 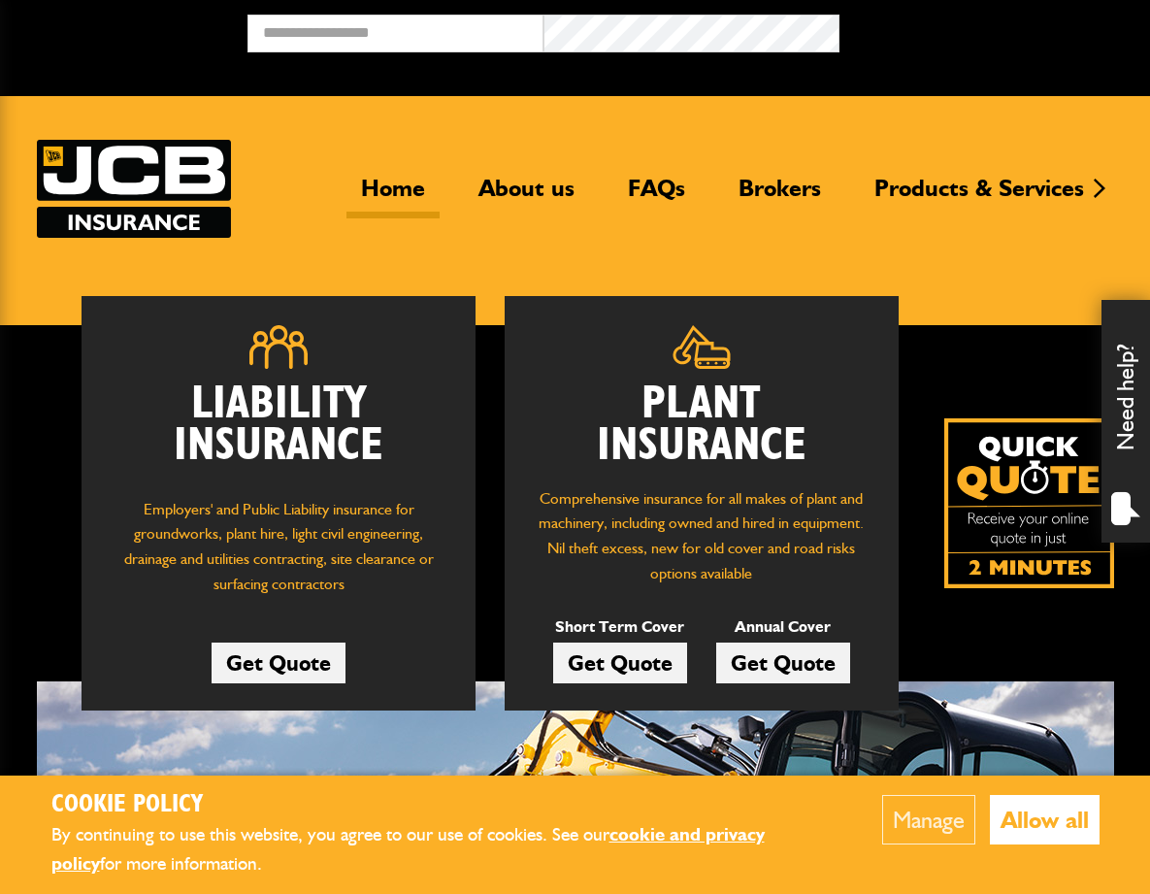 I want to click on button: Broker Login, so click(x=987, y=29).